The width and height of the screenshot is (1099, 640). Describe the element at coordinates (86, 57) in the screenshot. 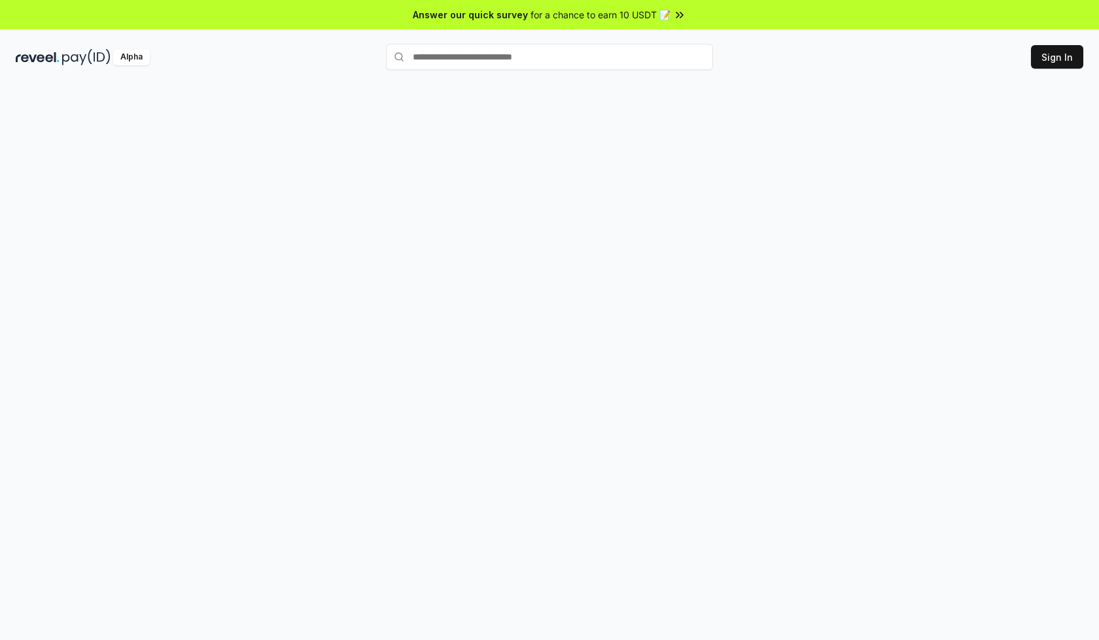

I see `img: pay_id` at that location.